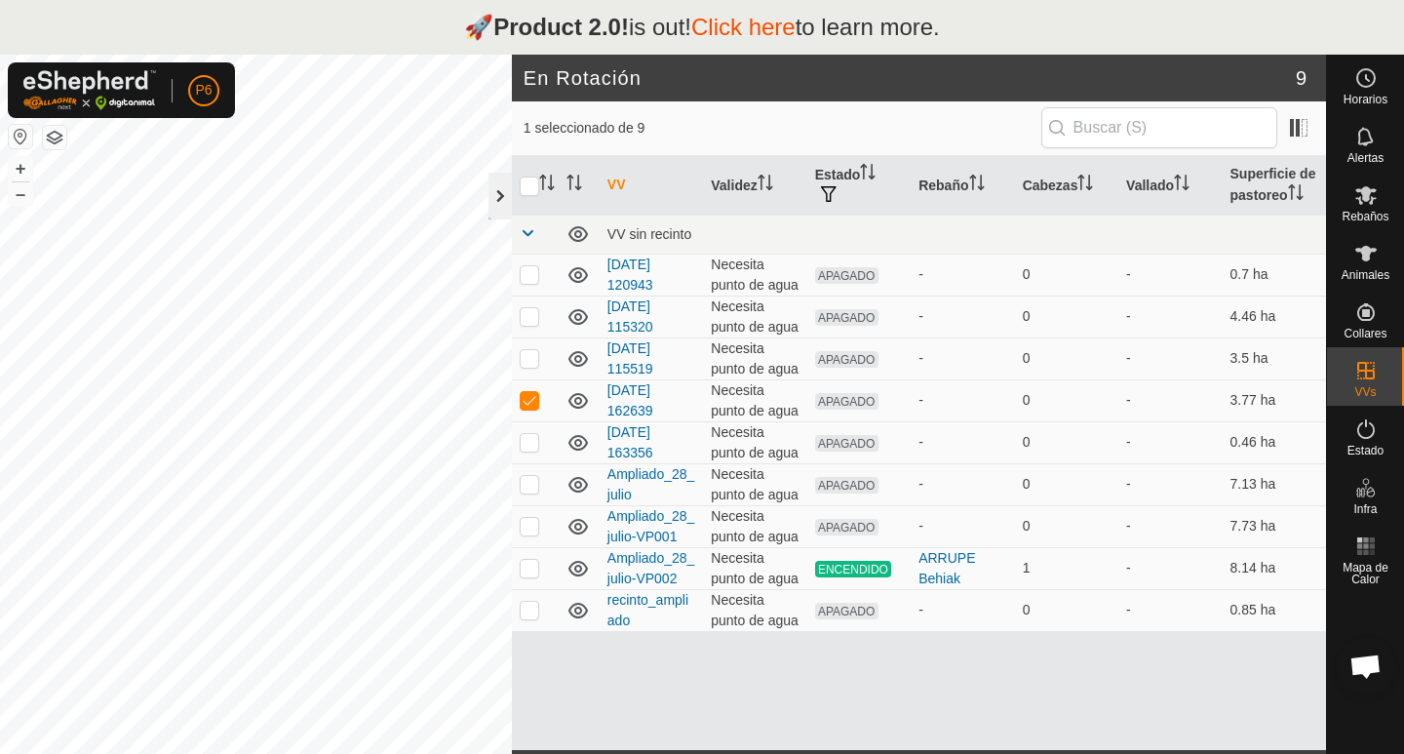  Describe the element at coordinates (651, 568) in the screenshot. I see `a: Ampliado_28_julio-VP002` at that location.